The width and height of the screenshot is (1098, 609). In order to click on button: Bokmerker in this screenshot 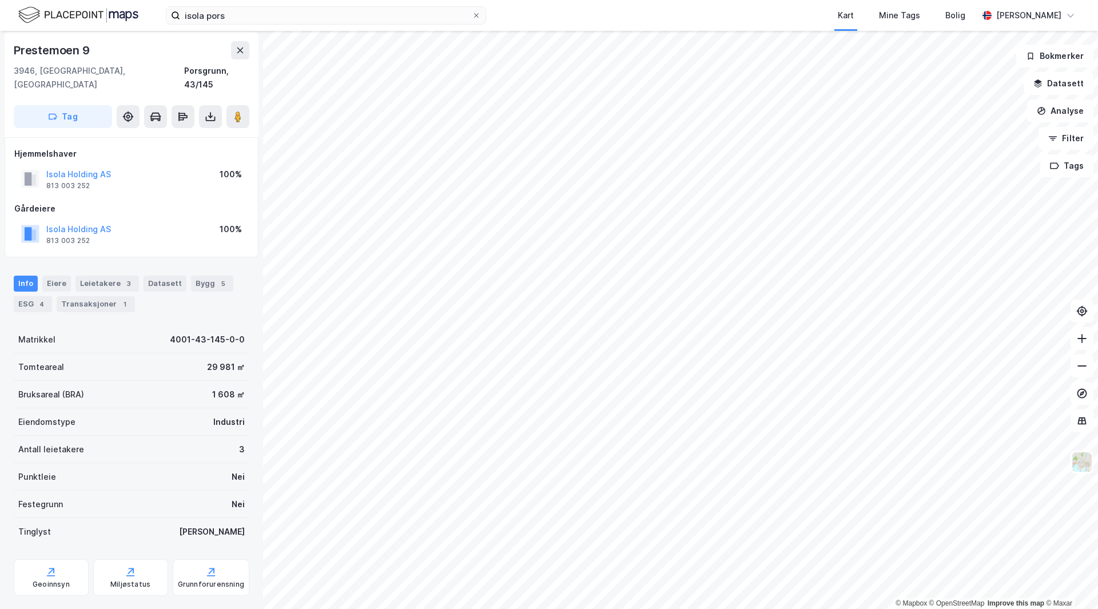, I will do `click(1055, 56)`.